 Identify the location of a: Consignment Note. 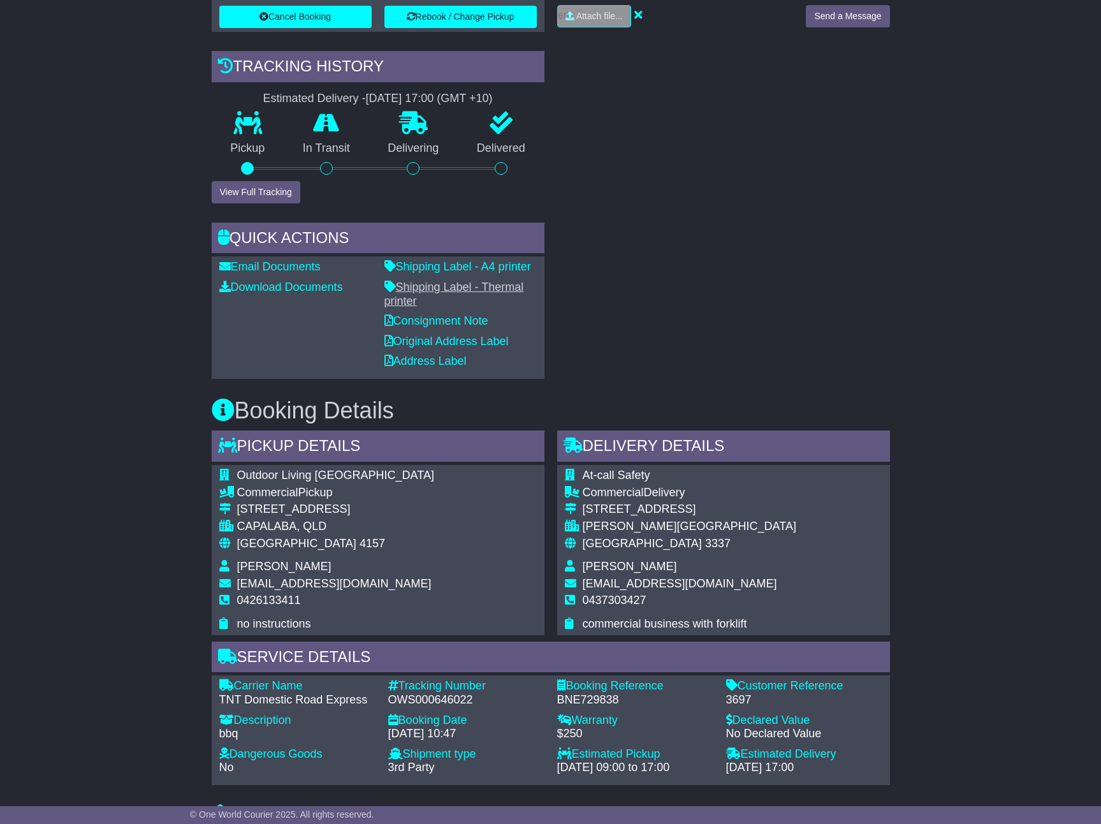
(436, 321).